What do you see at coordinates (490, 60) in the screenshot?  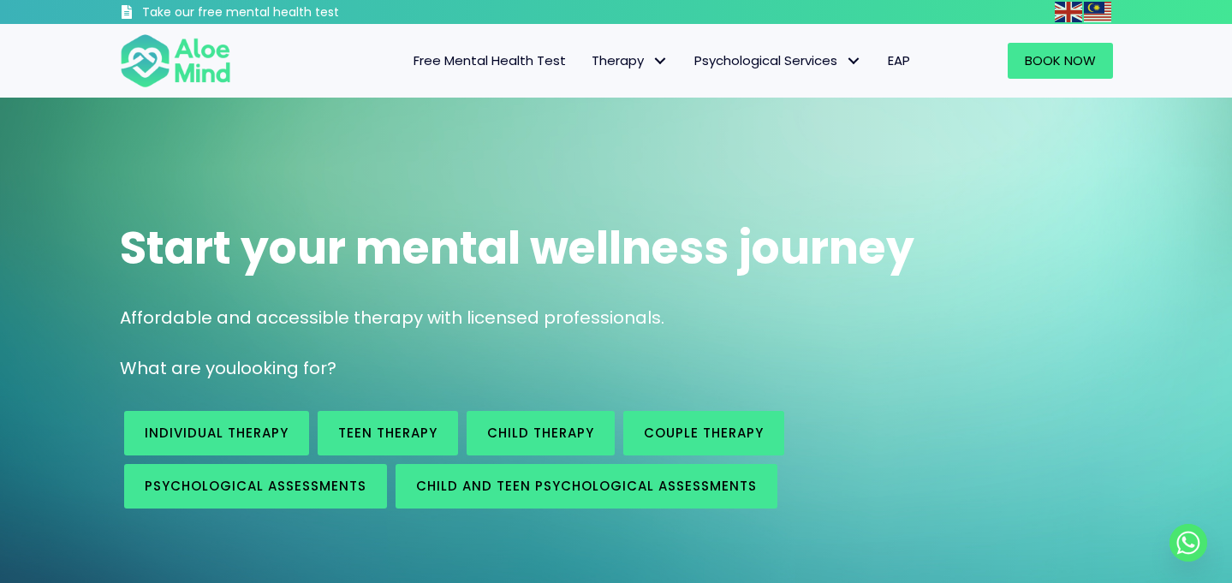 I see `span: Free Mental Health Test` at bounding box center [490, 60].